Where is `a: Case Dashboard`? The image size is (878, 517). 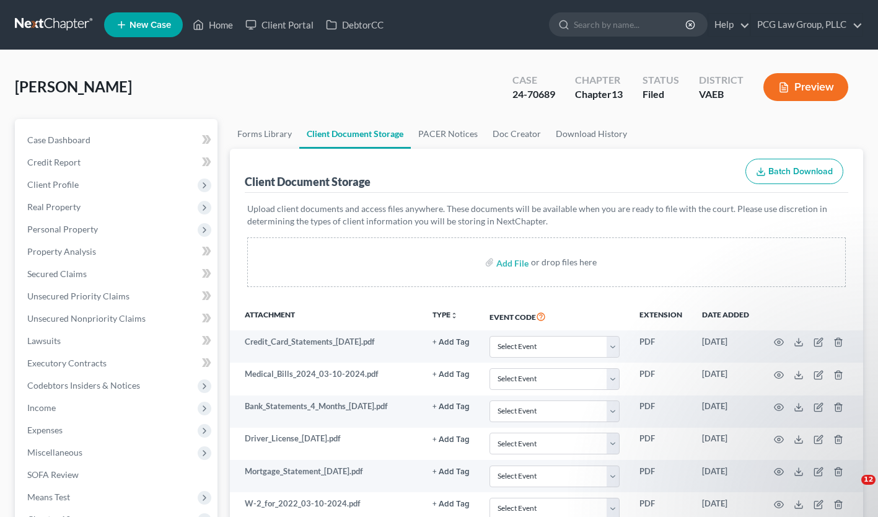 a: Case Dashboard is located at coordinates (117, 140).